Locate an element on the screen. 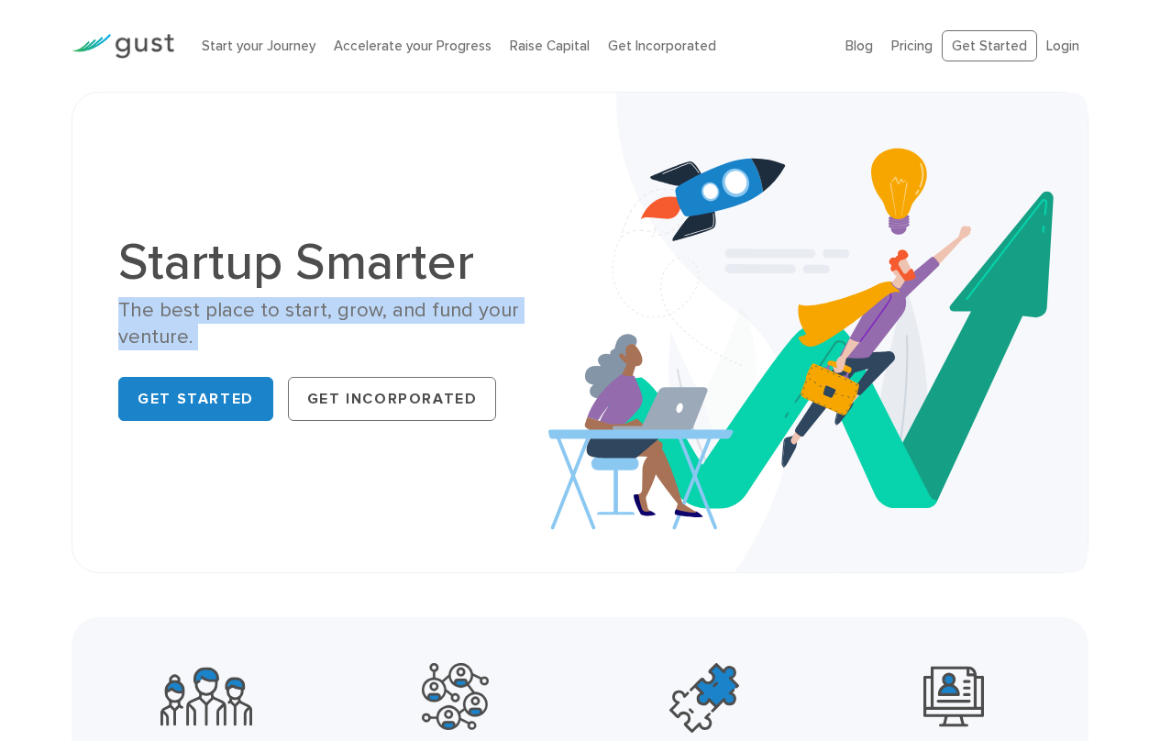 This screenshot has height=741, width=1160. a: Blog is located at coordinates (859, 46).